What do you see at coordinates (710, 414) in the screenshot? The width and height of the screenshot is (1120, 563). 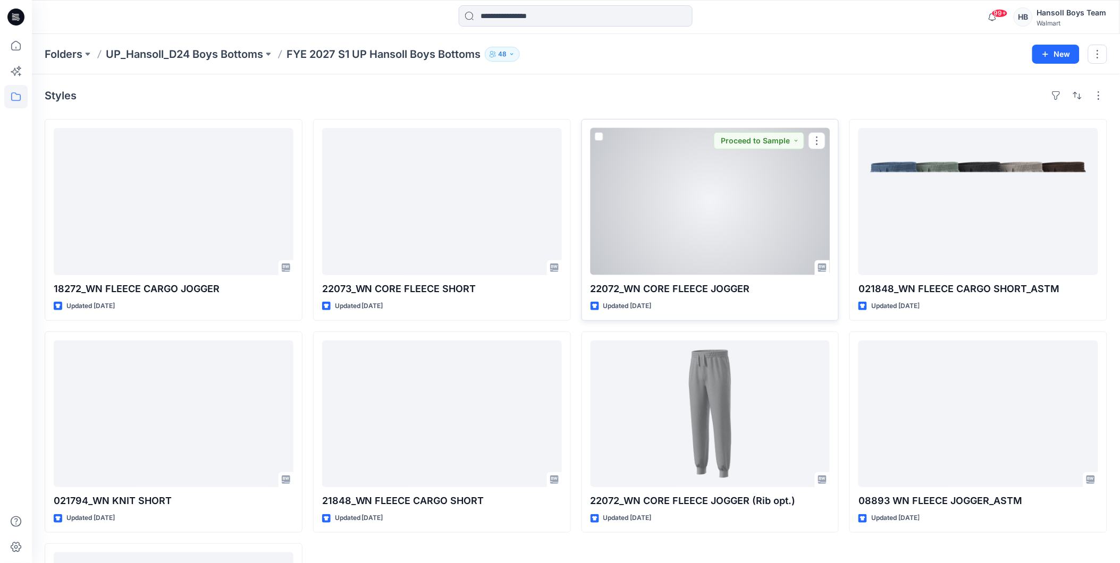 I see `a: 22072_WN CORE FLEECE JOGGER (Rib opt.)` at bounding box center [710, 414].